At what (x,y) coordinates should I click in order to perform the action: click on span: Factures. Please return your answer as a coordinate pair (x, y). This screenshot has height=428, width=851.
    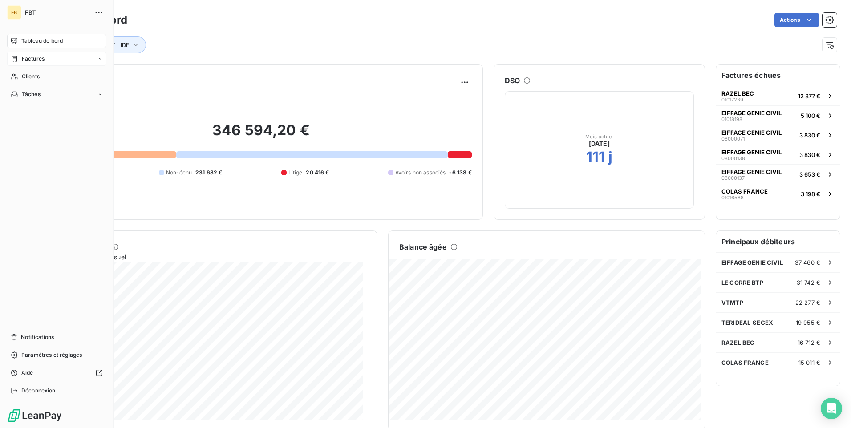
    Looking at the image, I should click on (33, 59).